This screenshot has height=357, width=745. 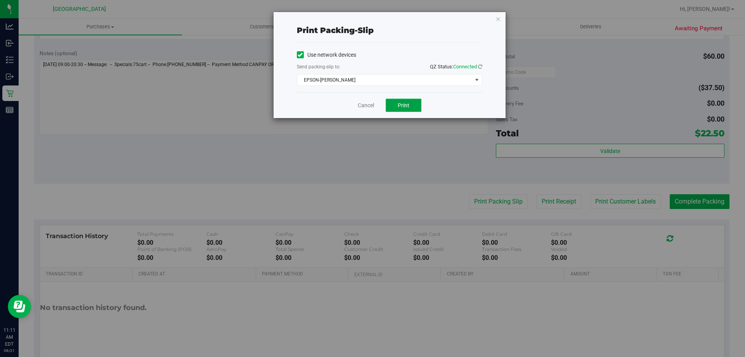 I want to click on label: Use network devices, so click(x=326, y=55).